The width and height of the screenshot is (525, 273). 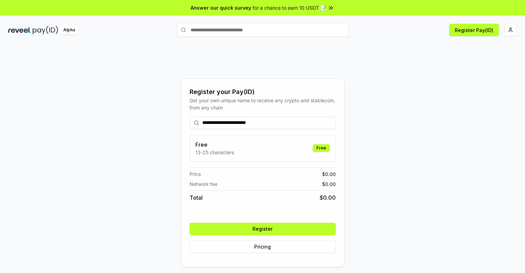 What do you see at coordinates (203, 184) in the screenshot?
I see `span: Network fee` at bounding box center [203, 184].